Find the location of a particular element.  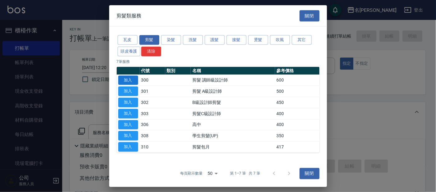

td: 302 is located at coordinates (152, 102).